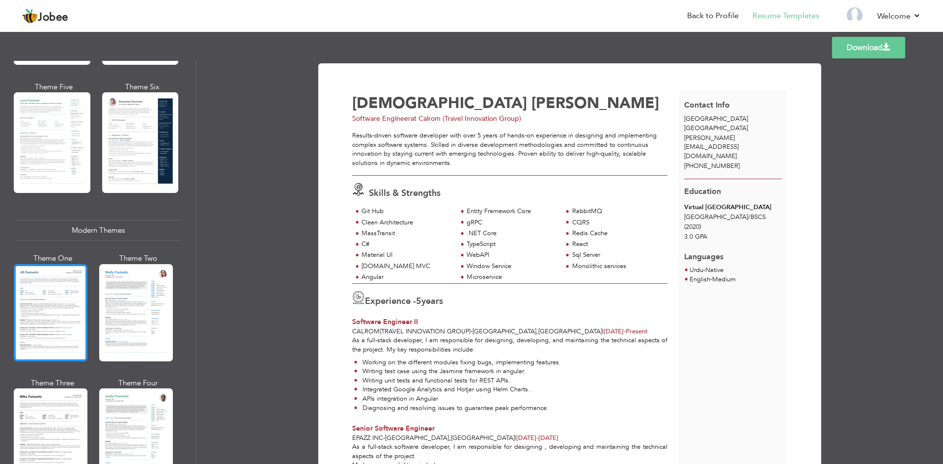 This screenshot has height=464, width=943. I want to click on li: Writing unit tests and functional tests for REST APIs., so click(457, 381).